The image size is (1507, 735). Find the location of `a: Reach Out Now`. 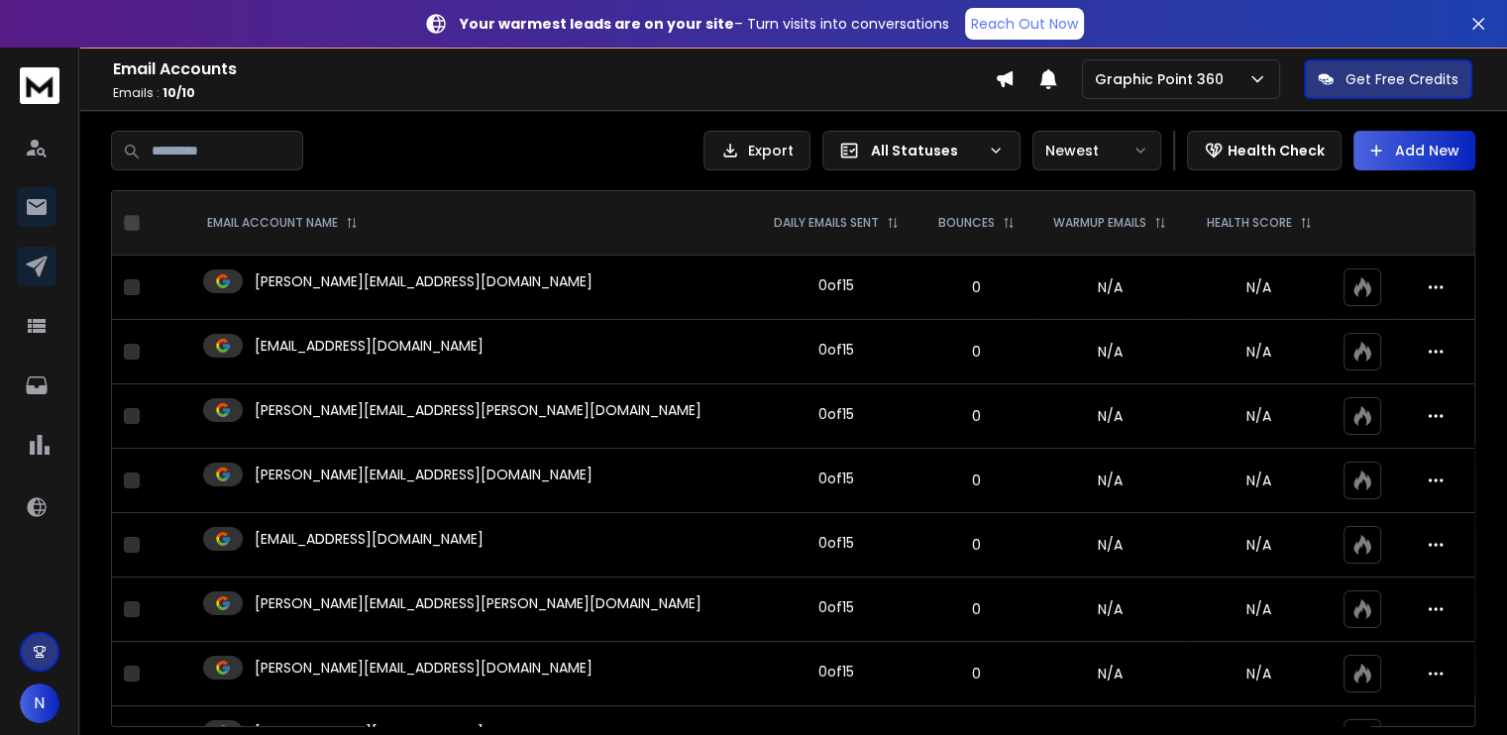

a: Reach Out Now is located at coordinates (1025, 24).